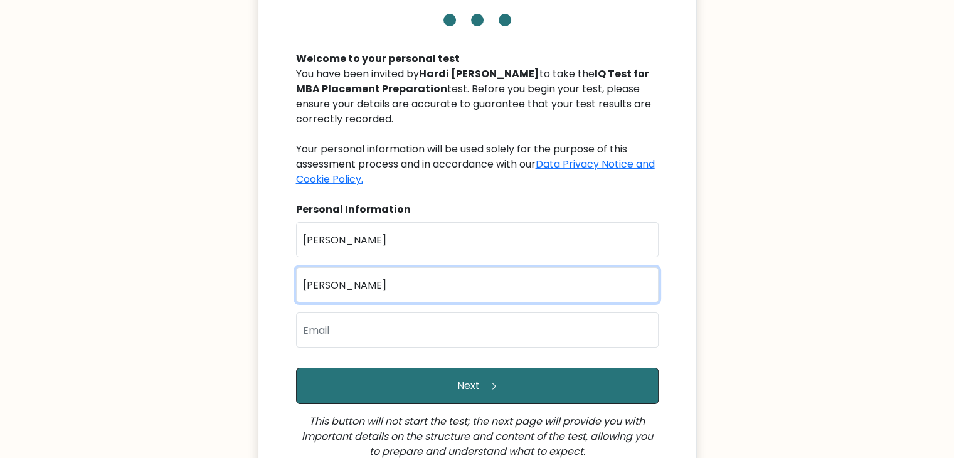 The width and height of the screenshot is (954, 458). I want to click on div: You have been invited by to take the test. Before you begin your test, please ensure your details..., so click(478, 127).